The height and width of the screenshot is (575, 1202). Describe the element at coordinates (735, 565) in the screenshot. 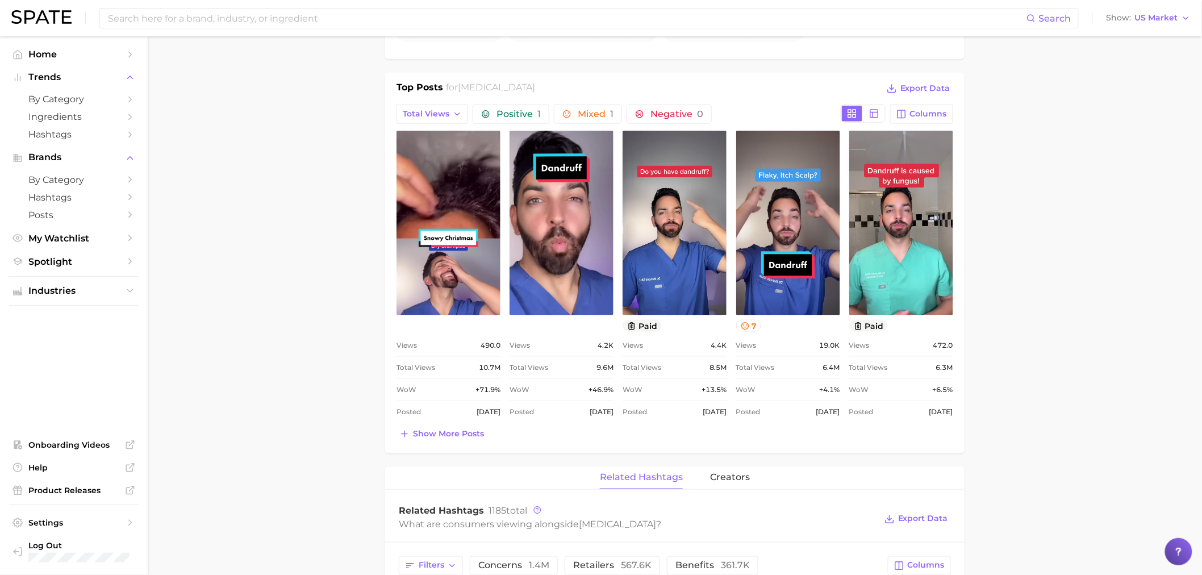

I see `span: 361.7k` at that location.